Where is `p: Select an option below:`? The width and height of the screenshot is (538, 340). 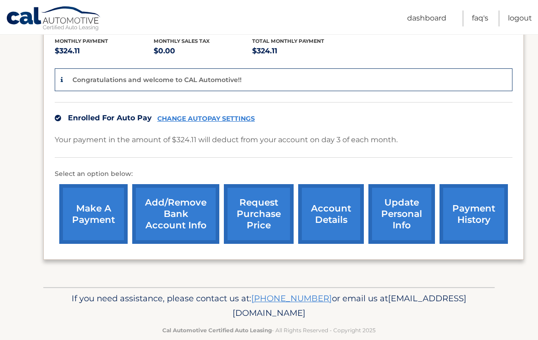
p: Select an option below: is located at coordinates (284, 174).